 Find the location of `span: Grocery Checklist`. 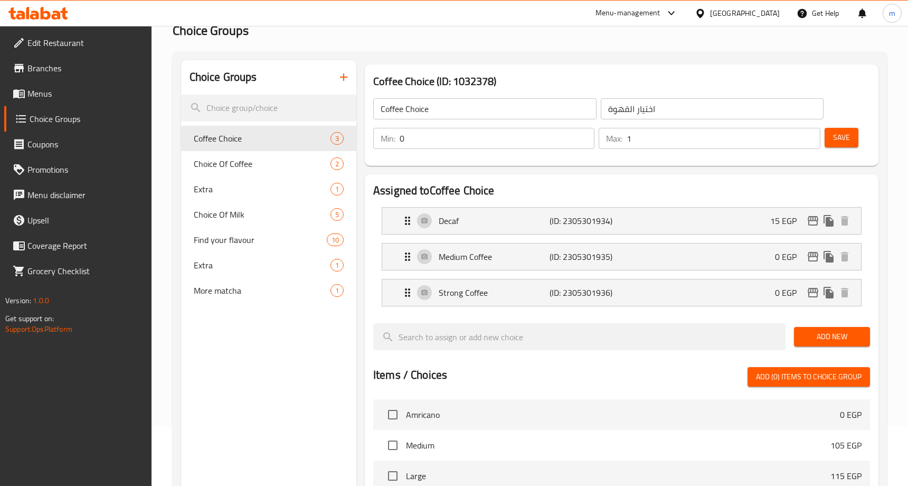

span: Grocery Checklist is located at coordinates (85, 271).